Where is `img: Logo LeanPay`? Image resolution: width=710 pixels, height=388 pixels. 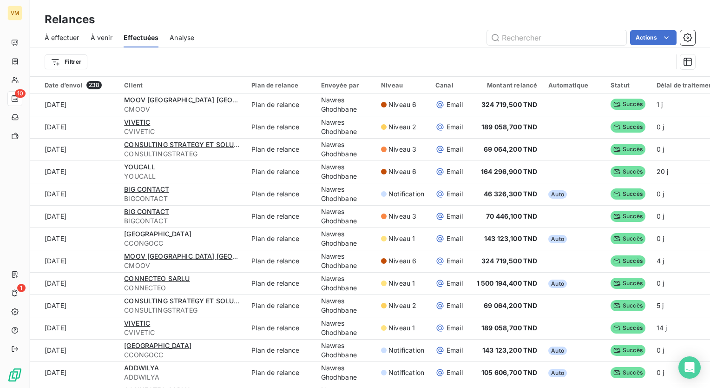 img: Logo LeanPay is located at coordinates (15, 375).